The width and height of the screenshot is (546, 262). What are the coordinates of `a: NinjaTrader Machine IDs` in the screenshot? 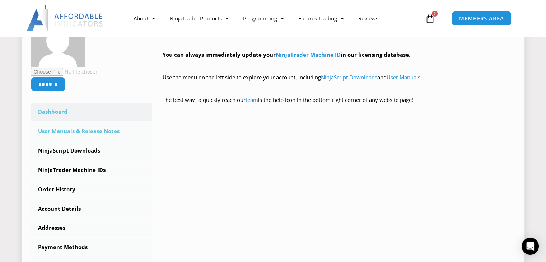 It's located at (92, 170).